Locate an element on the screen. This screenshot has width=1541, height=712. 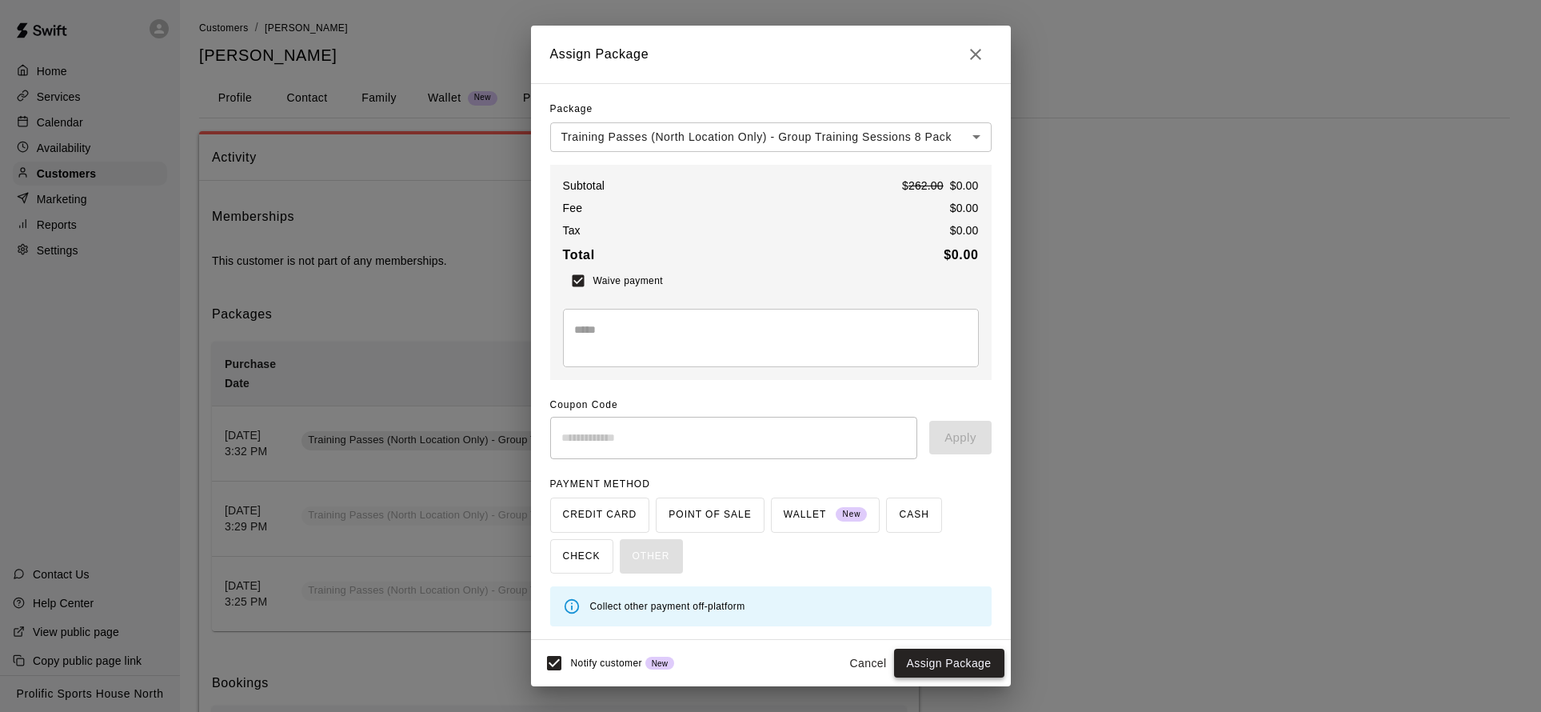
button: Cancel is located at coordinates (868, 663).